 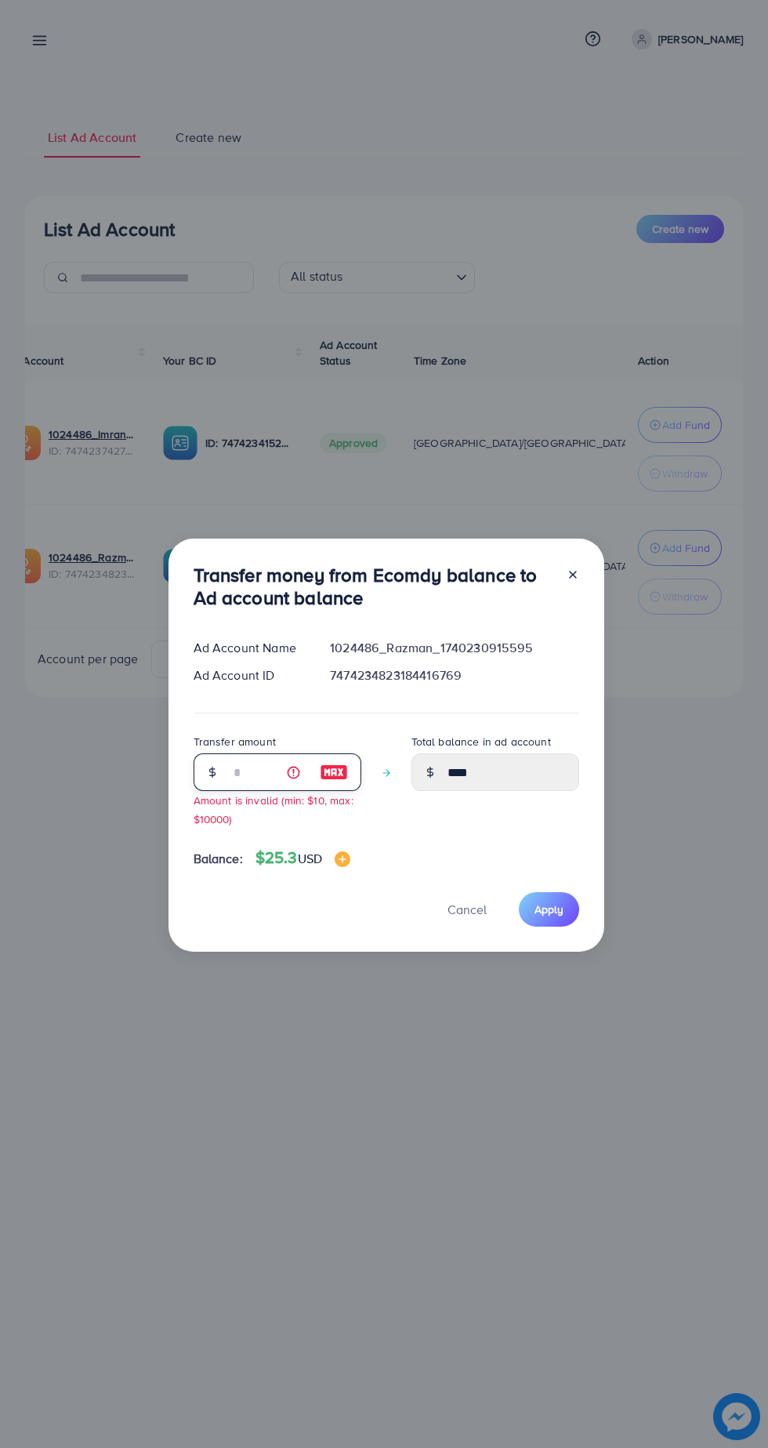 What do you see at coordinates (549, 909) in the screenshot?
I see `span: Apply` at bounding box center [549, 909].